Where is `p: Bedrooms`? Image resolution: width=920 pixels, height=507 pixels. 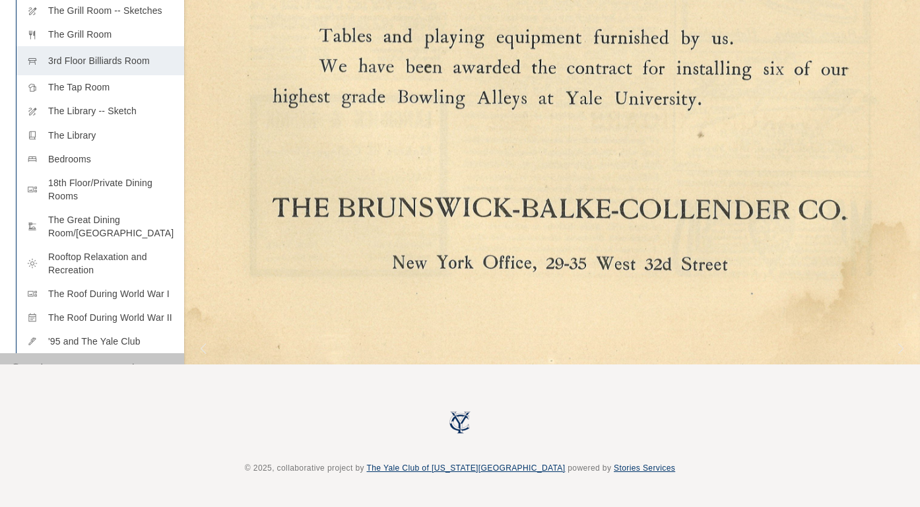 p: Bedrooms is located at coordinates (111, 159).